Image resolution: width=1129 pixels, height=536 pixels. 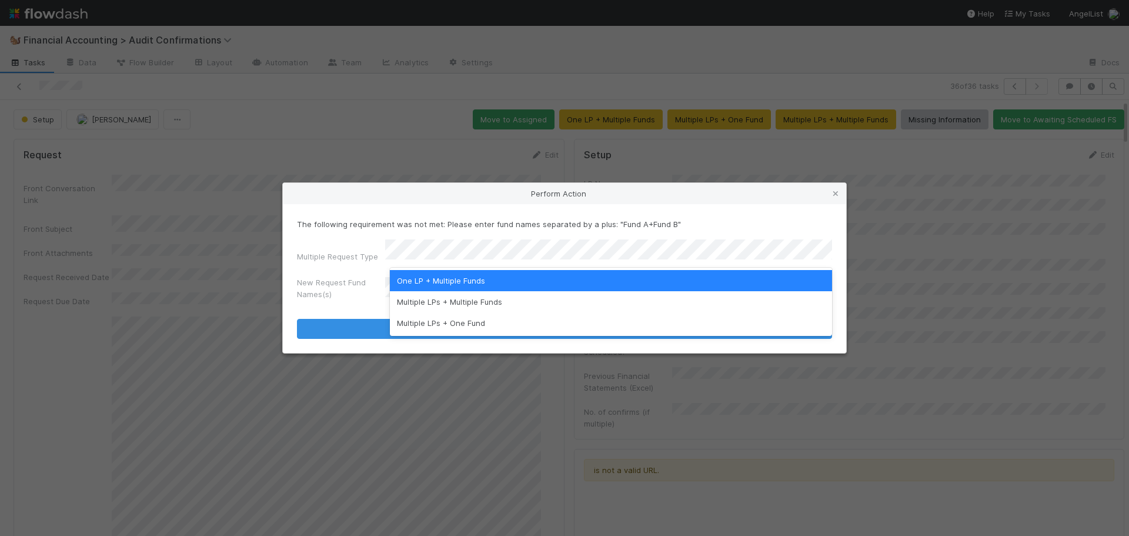 What do you see at coordinates (564, 224) in the screenshot?
I see `p: The following requirement was not met: Please enter fund names separated by a plus: "Fund A+Fund B"` at bounding box center [564, 224].